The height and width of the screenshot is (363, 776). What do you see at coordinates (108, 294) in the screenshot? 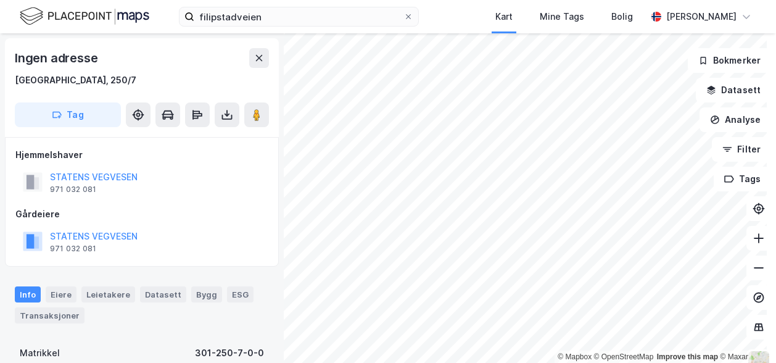
I see `div: Leietakere` at bounding box center [108, 294].